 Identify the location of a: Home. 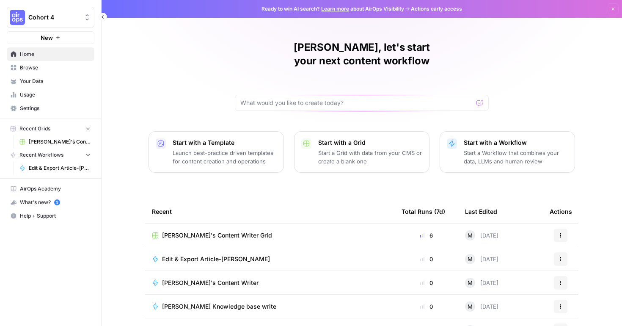
(50, 54).